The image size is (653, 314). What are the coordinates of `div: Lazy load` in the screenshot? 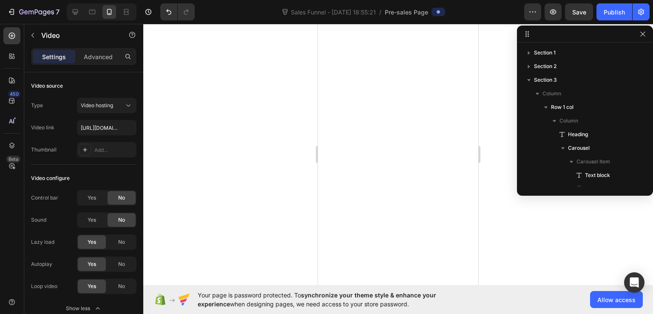 It's located at (43, 242).